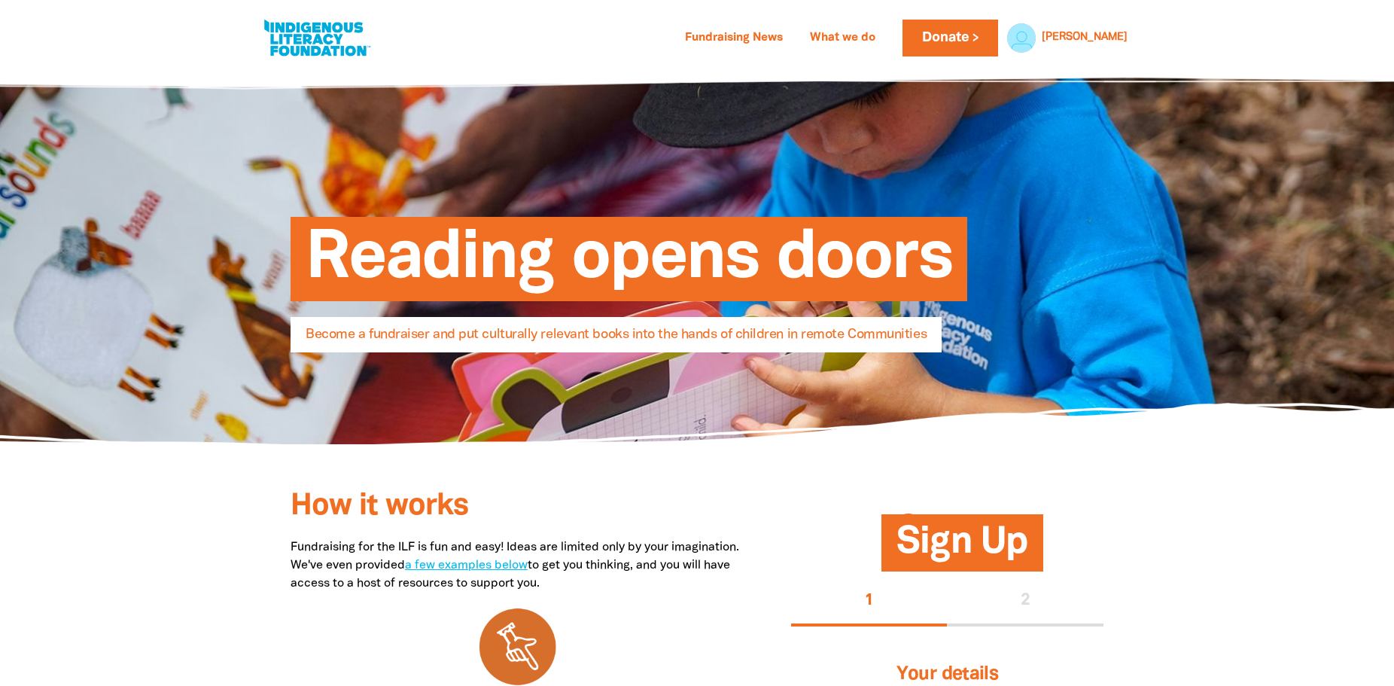  What do you see at coordinates (616, 340) in the screenshot?
I see `span: Become a fundraiser and put culturally relevant books into the hands of children in remote Commun...` at bounding box center [616, 340].